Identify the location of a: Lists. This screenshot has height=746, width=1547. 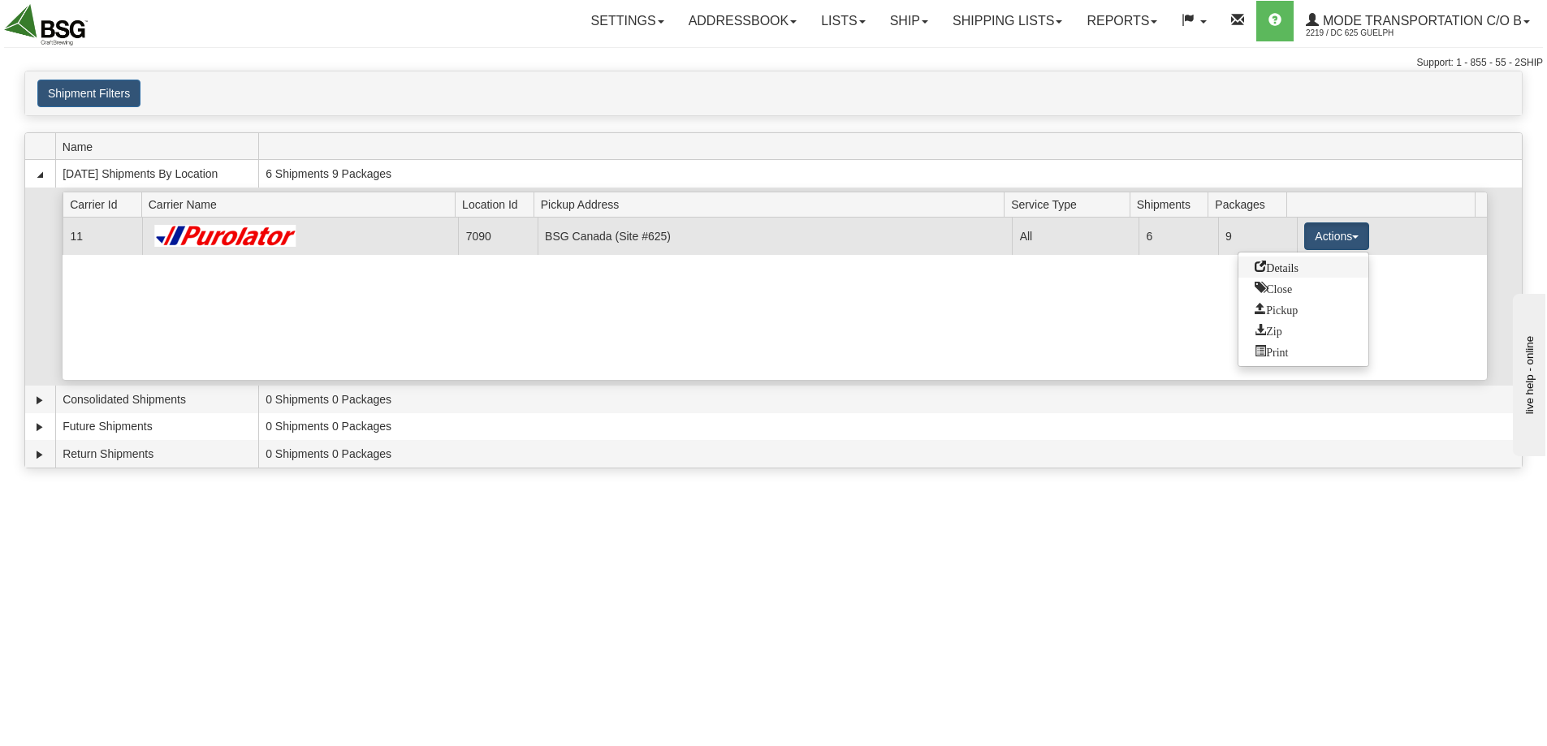
(843, 21).